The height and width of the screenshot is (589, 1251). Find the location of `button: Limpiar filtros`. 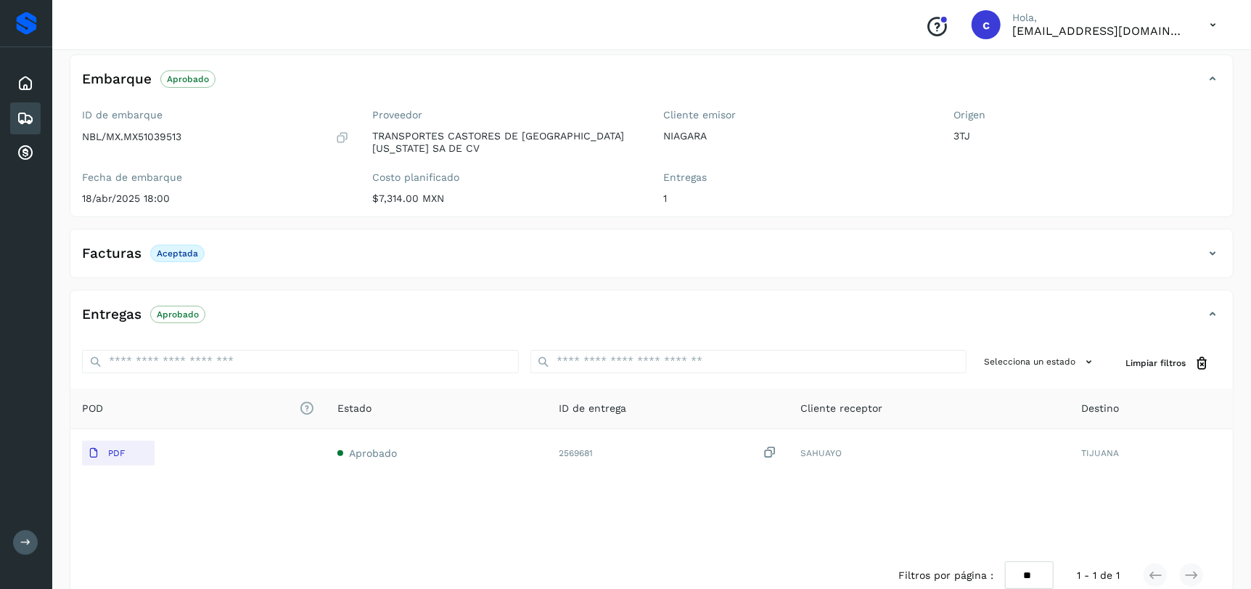

button: Limpiar filtros is located at coordinates (1168, 363).